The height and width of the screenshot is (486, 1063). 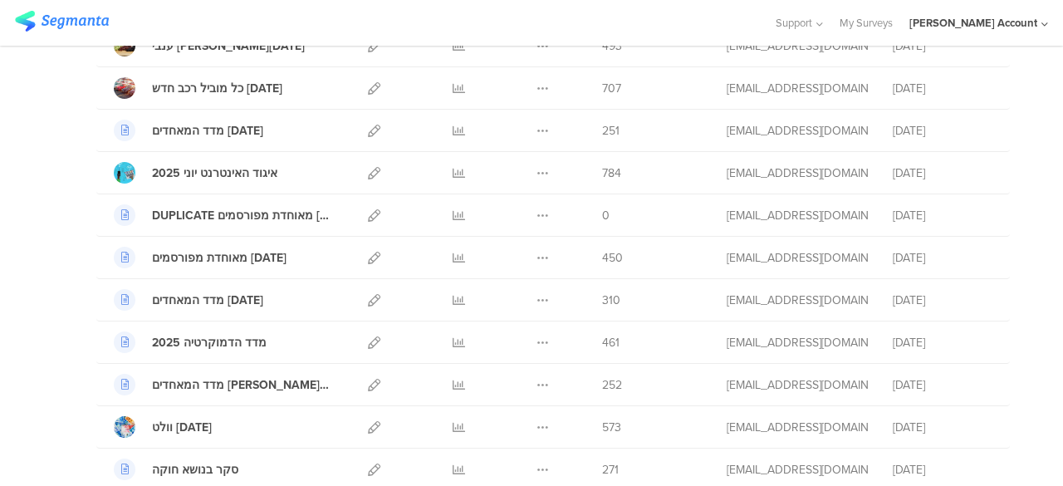 I want to click on div: מדד הדמוקרטיה 2025, so click(x=209, y=342).